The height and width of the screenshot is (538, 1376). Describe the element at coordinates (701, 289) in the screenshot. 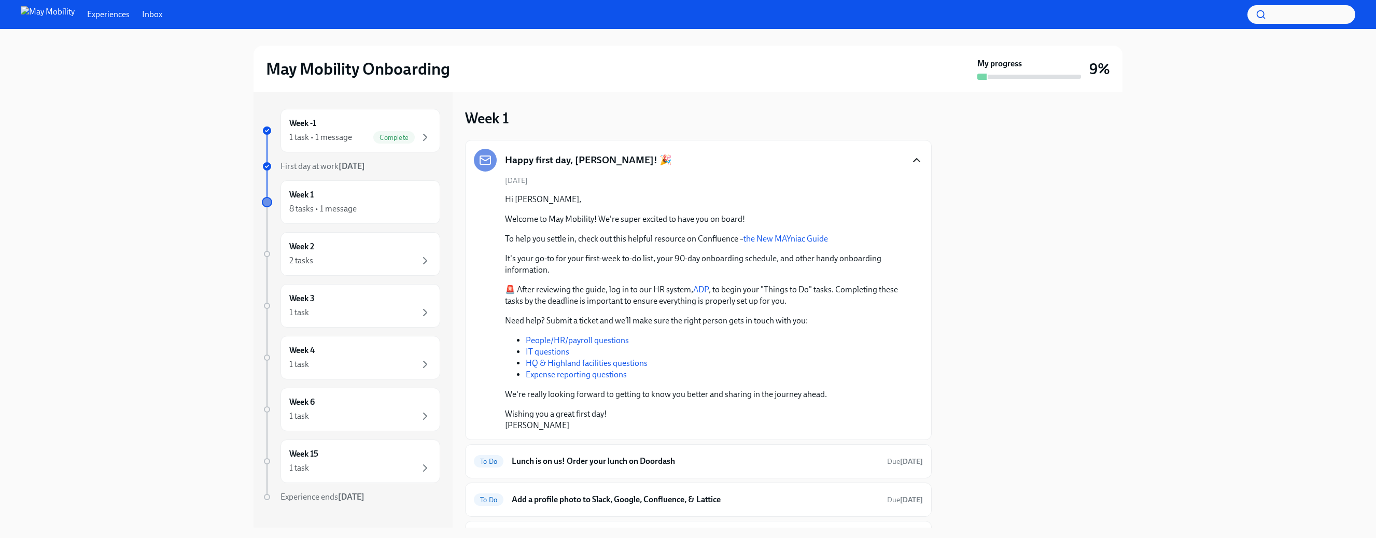

I see `a: ADP` at that location.